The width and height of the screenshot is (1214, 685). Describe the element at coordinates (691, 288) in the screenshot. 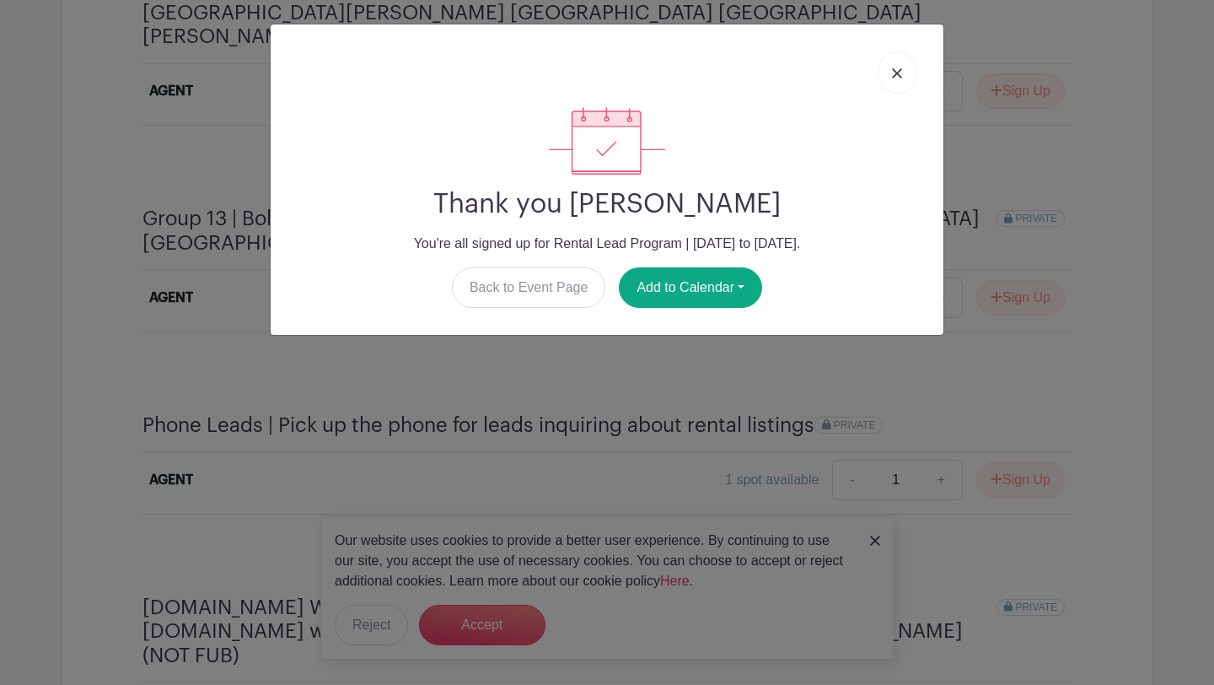

I see `button: Add to Calendar` at that location.